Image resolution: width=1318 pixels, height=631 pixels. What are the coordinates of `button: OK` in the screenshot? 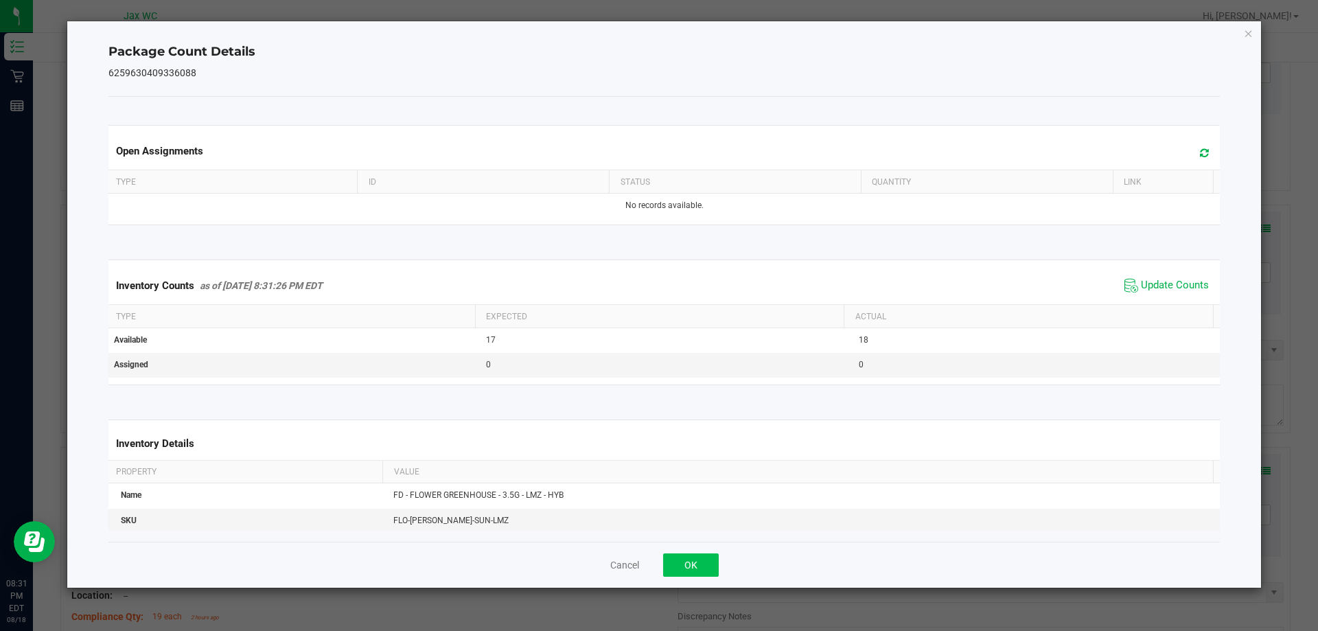 It's located at (691, 565).